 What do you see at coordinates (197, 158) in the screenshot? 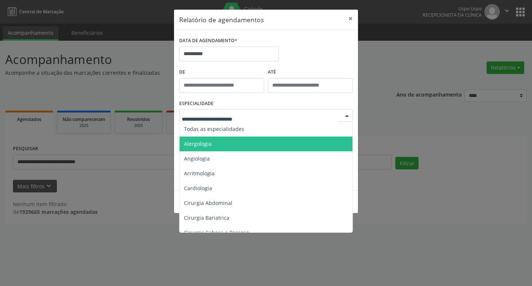
I see `span: Angiologia` at bounding box center [197, 158].